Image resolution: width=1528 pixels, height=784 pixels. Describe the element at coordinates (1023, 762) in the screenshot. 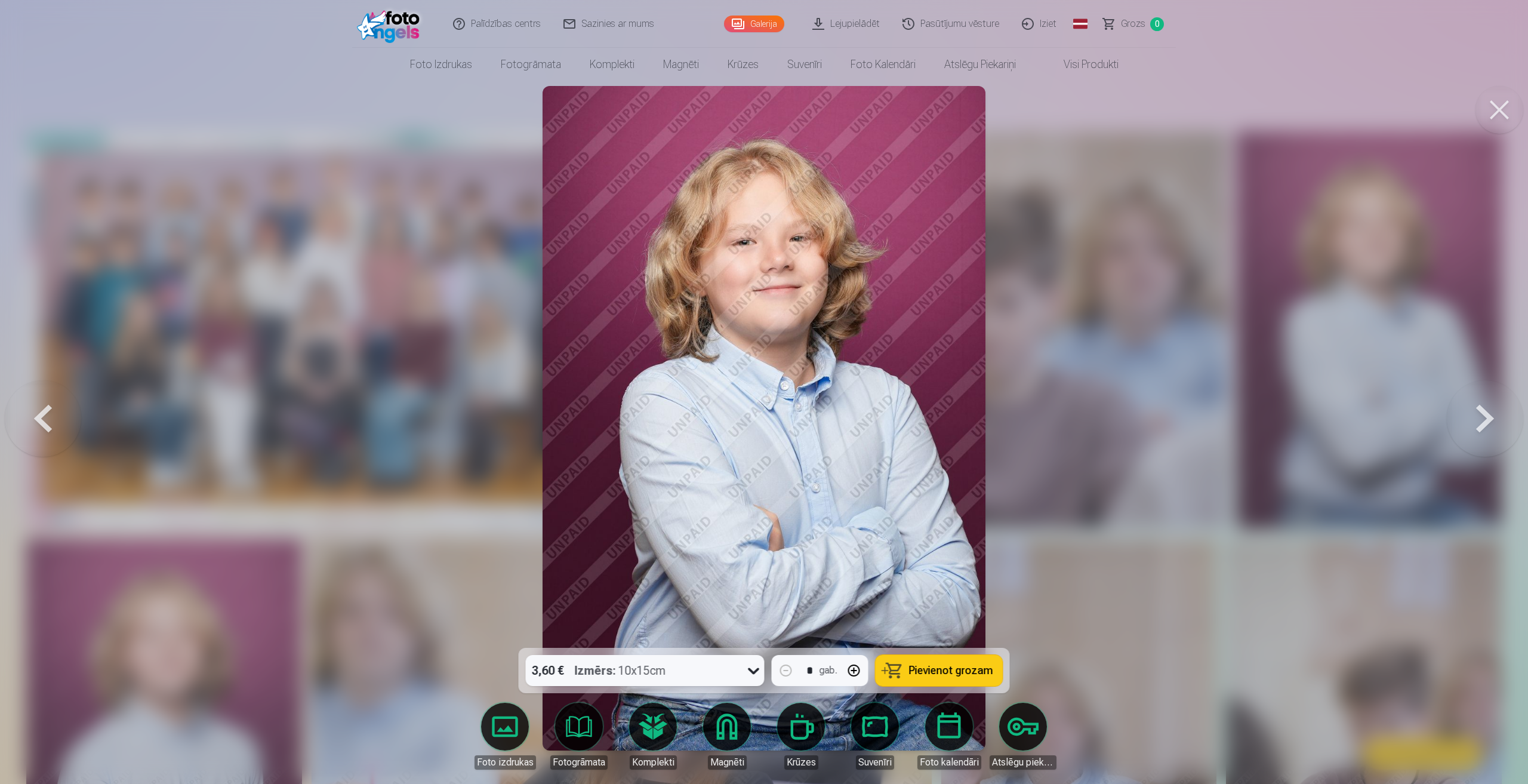

I see `div: Atslēgu piekariņi` at that location.